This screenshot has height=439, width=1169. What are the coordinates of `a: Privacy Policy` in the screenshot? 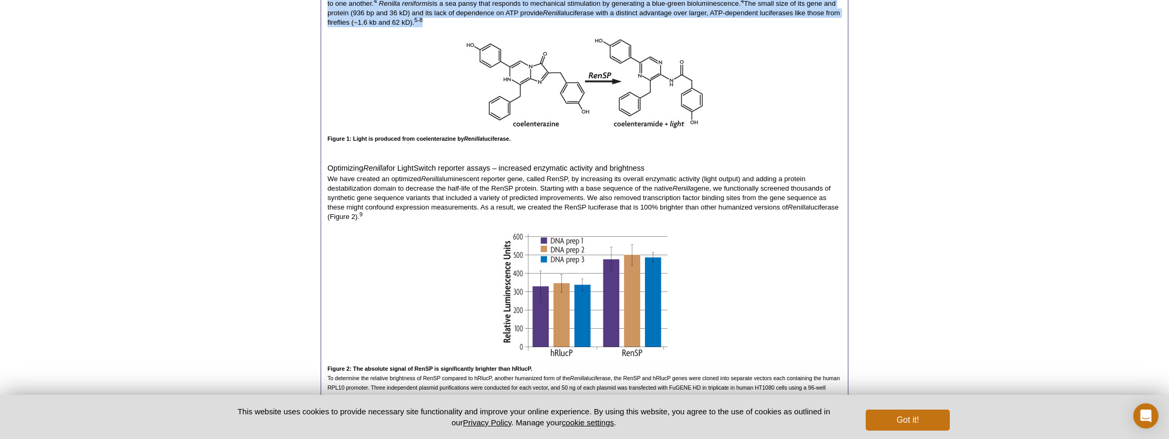 It's located at (487, 423).